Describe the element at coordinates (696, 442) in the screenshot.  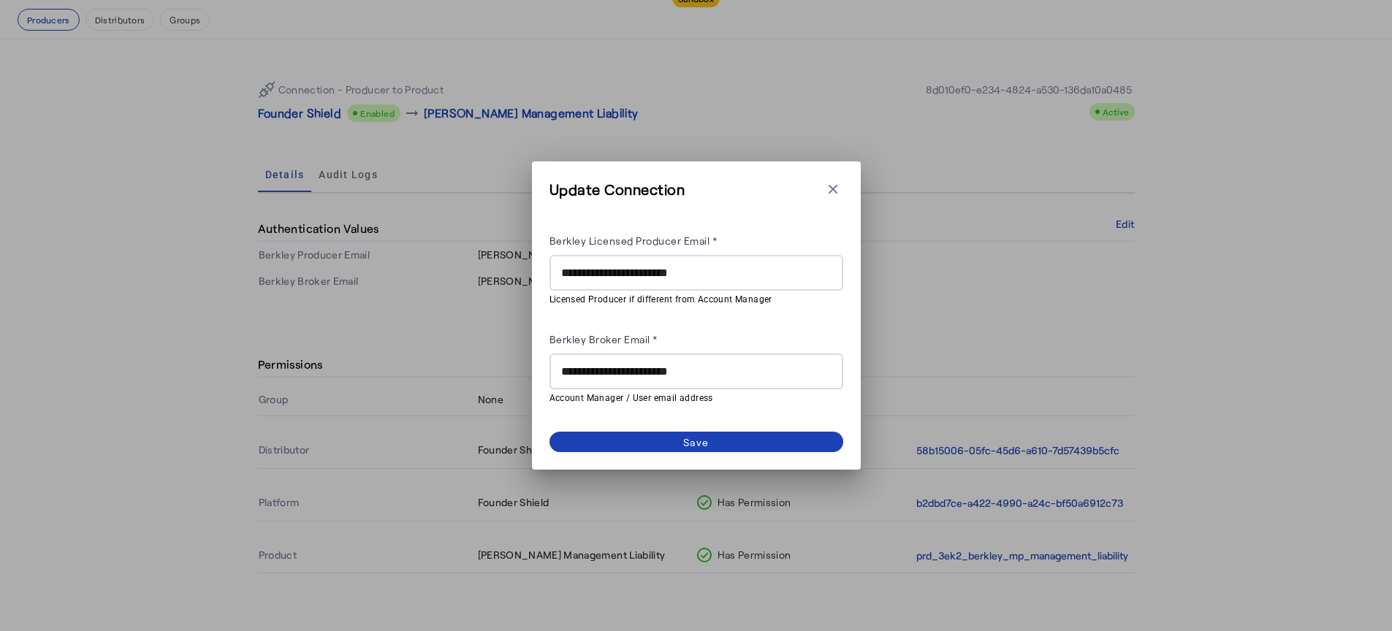
I see `div: Save` at that location.